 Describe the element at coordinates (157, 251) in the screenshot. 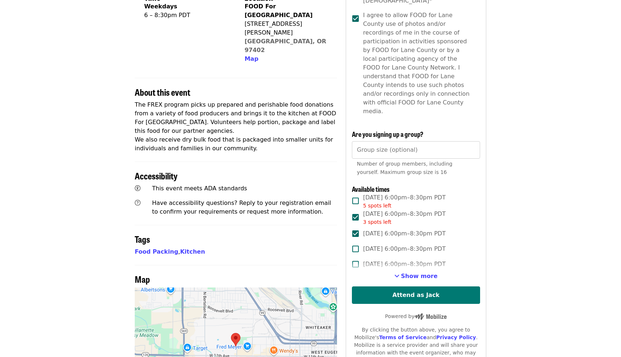

I see `a: Food Packing` at that location.